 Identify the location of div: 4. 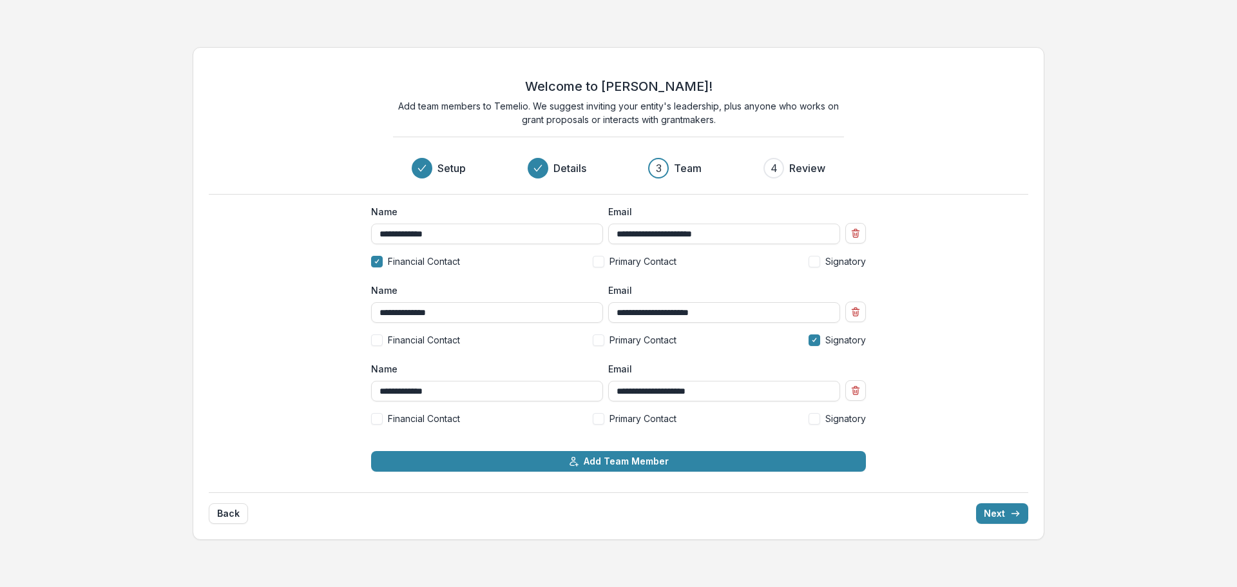
(774, 168).